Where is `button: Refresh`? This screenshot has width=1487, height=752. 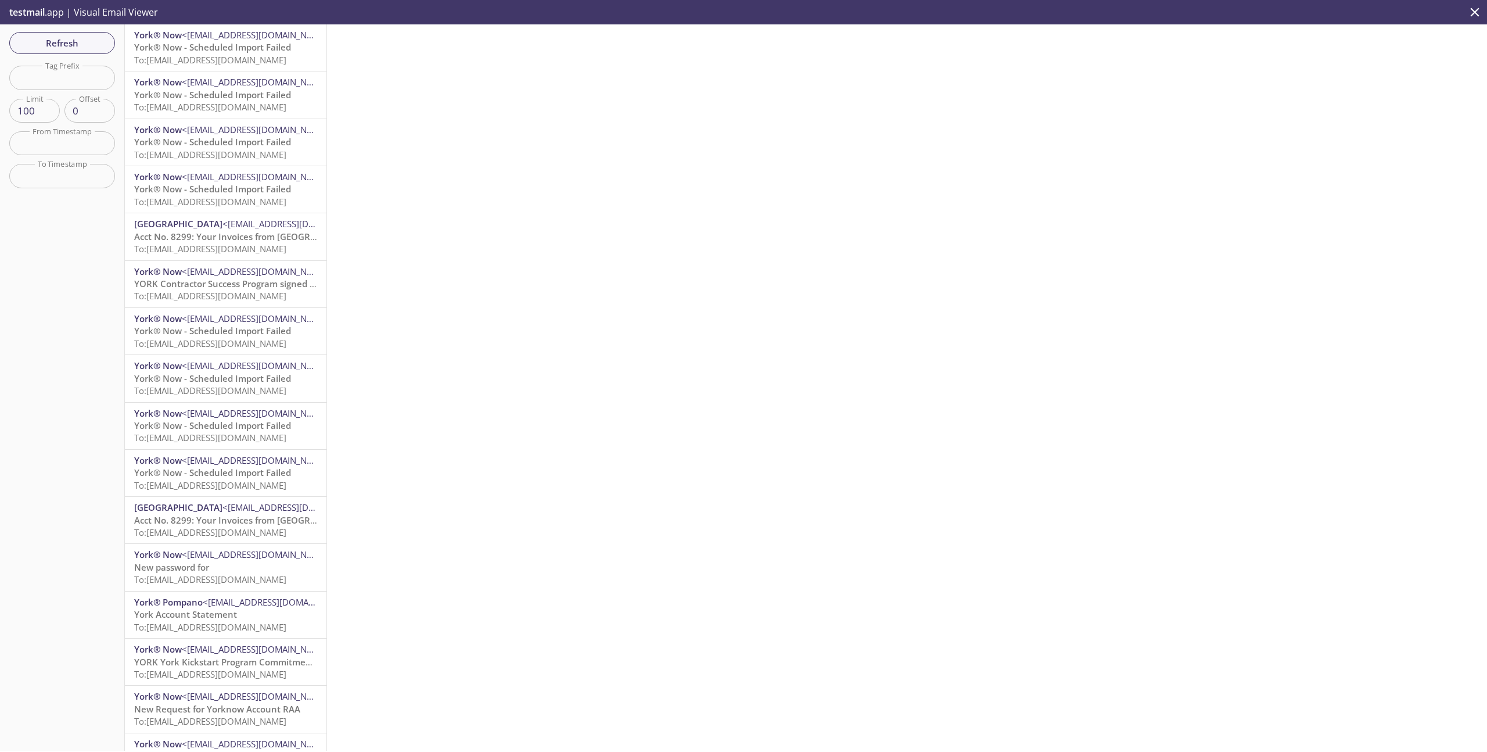 button: Refresh is located at coordinates (62, 43).